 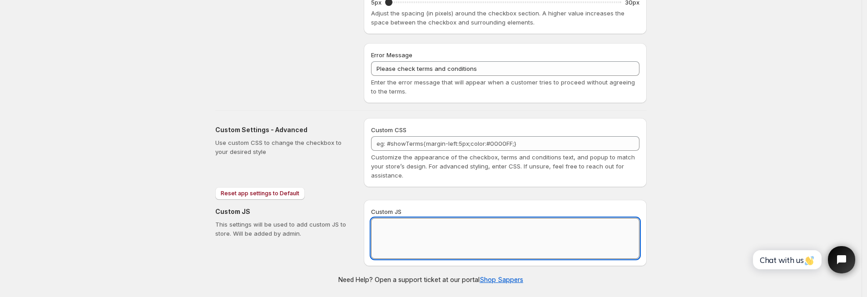 What do you see at coordinates (260, 193) in the screenshot?
I see `span: Reset app settings to Default` at bounding box center [260, 193].